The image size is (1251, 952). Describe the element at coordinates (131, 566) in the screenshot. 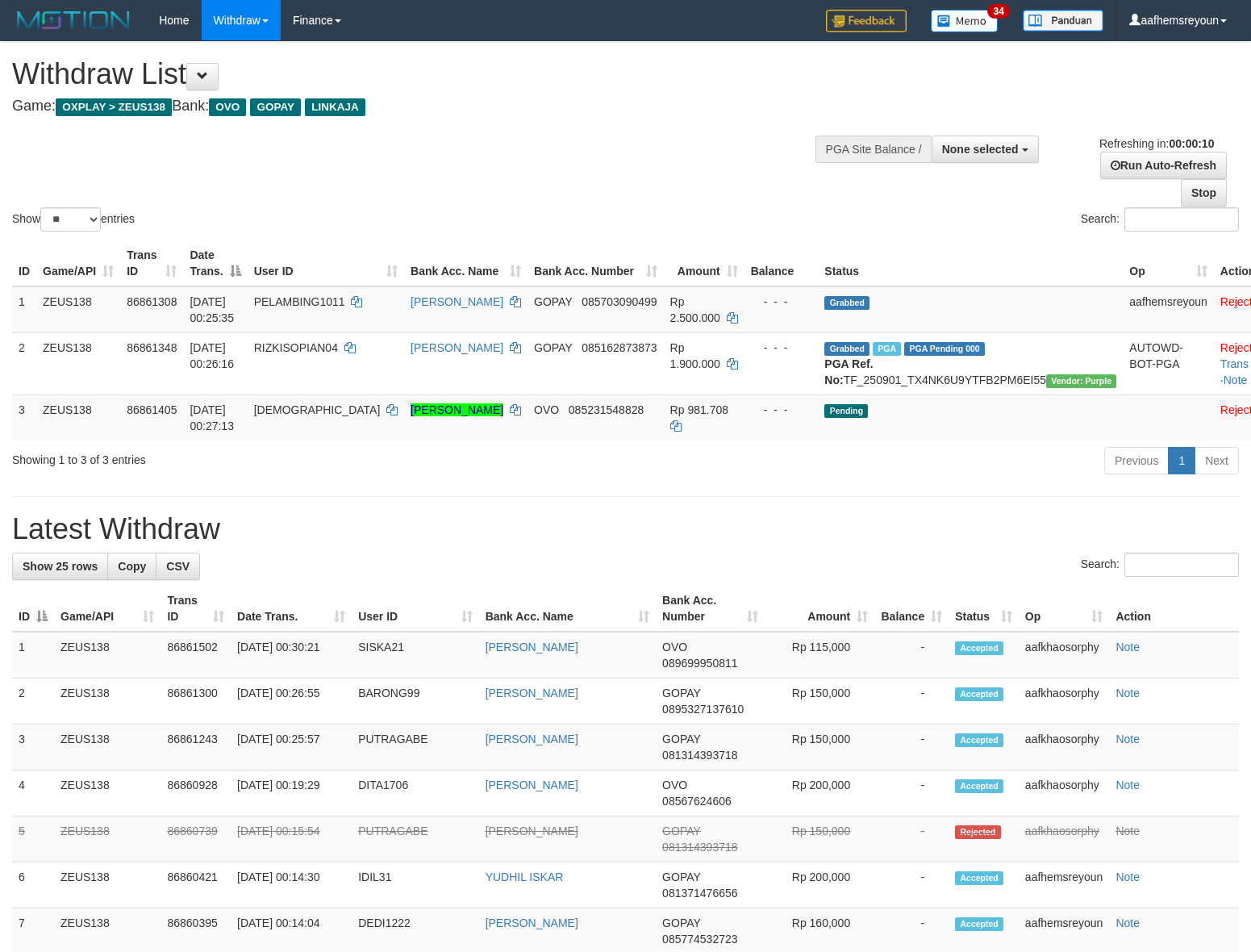

I see `a: Copy` at that location.